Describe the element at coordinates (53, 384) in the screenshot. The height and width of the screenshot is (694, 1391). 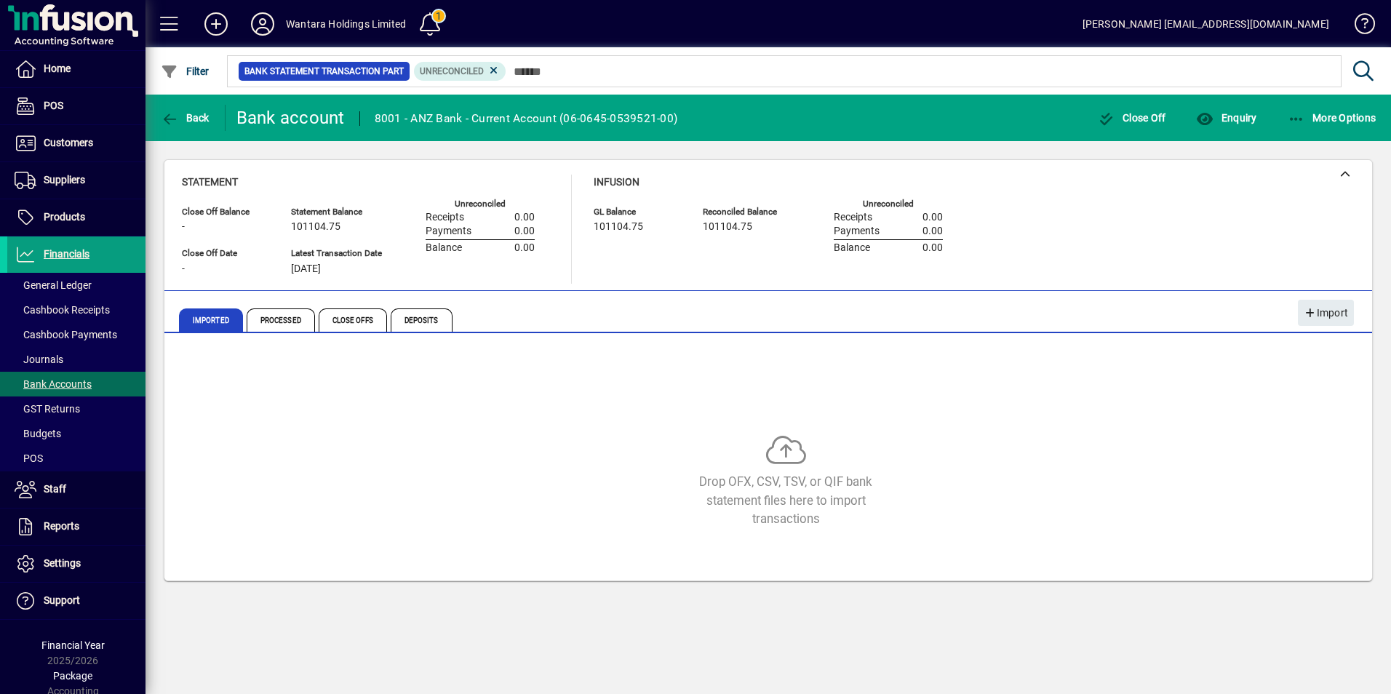
I see `span: Bank Accounts` at that location.